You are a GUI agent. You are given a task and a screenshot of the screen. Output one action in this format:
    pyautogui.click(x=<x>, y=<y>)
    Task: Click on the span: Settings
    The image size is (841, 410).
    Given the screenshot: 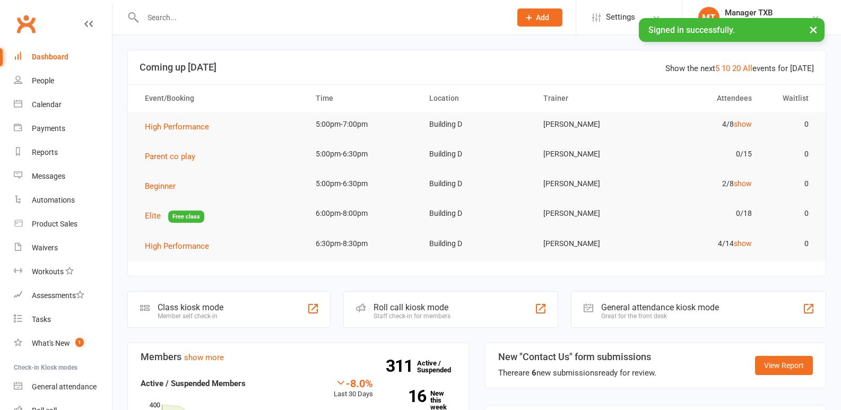 What is the action you would take?
    pyautogui.click(x=620, y=17)
    